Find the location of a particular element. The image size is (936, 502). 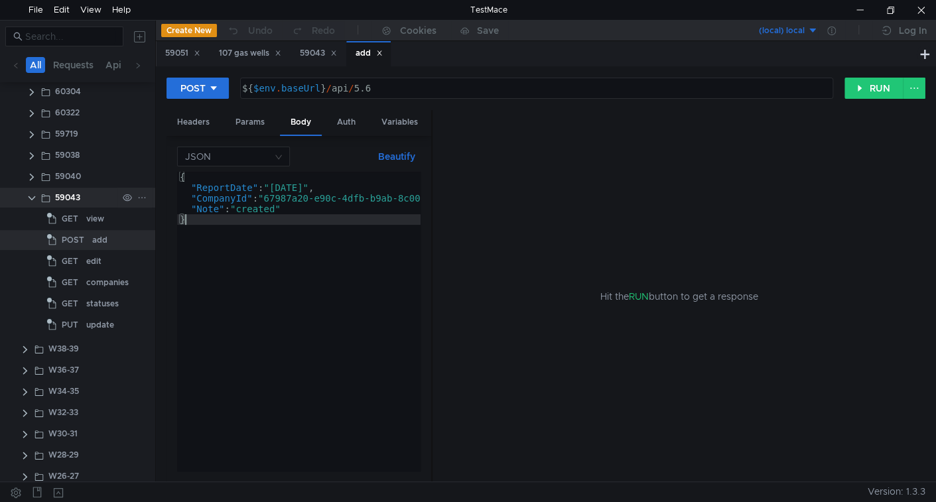

div: 59051 is located at coordinates (182, 53).